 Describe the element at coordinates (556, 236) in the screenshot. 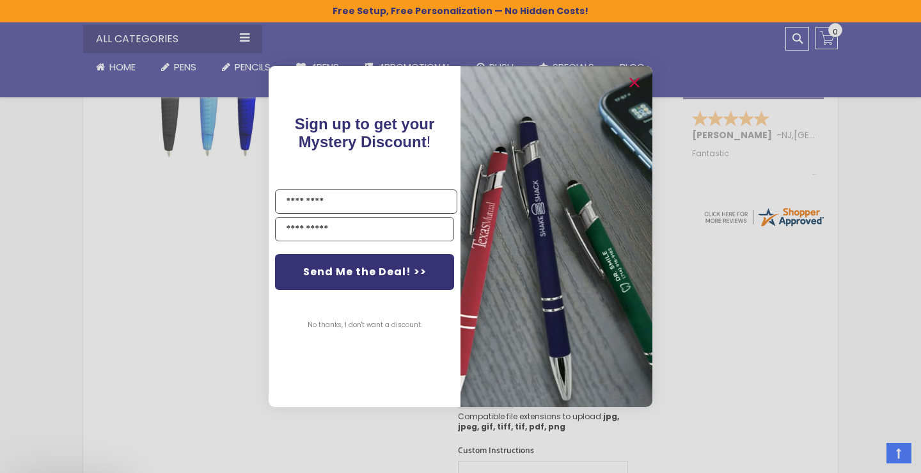

I see `img: pop-up-image` at that location.